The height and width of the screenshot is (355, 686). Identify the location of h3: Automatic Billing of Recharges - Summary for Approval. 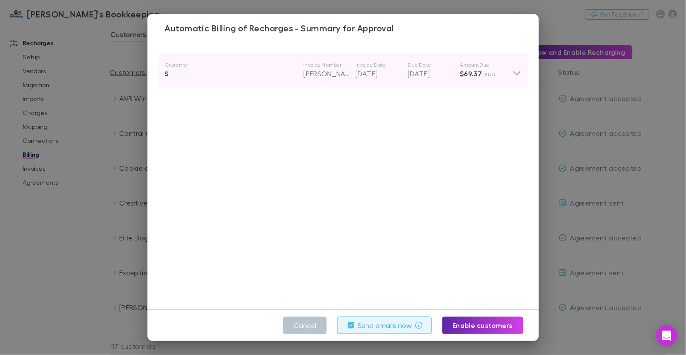
(350, 28).